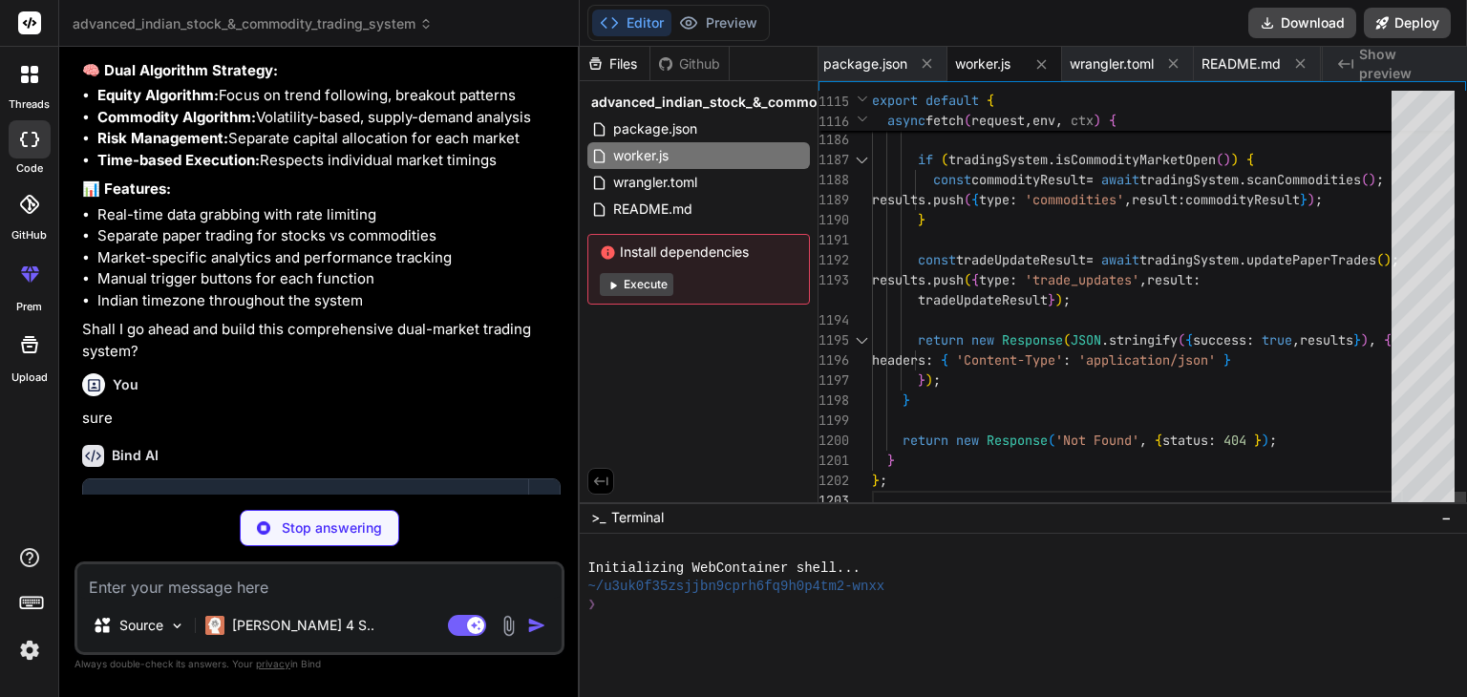 The image size is (1467, 697). What do you see at coordinates (1074, 200) in the screenshot?
I see `span: 'commodities'` at bounding box center [1074, 200].